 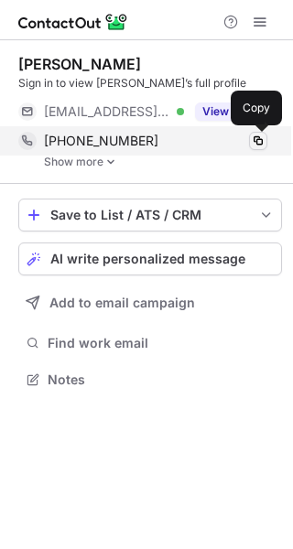 What do you see at coordinates (122, 303) in the screenshot?
I see `span: Add to email campaign` at bounding box center [122, 303].